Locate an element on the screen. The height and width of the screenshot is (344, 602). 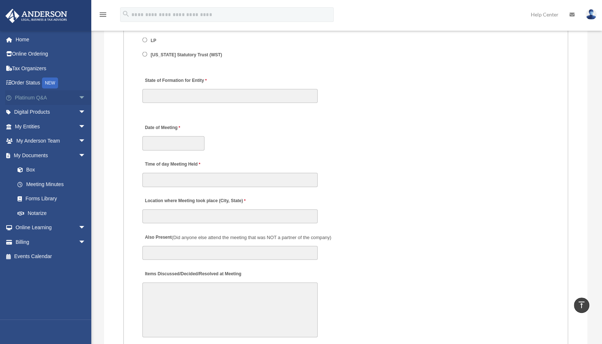
span: (Did anyone else attend the meeting that was NOT a partner of the company) is located at coordinates (251, 237).